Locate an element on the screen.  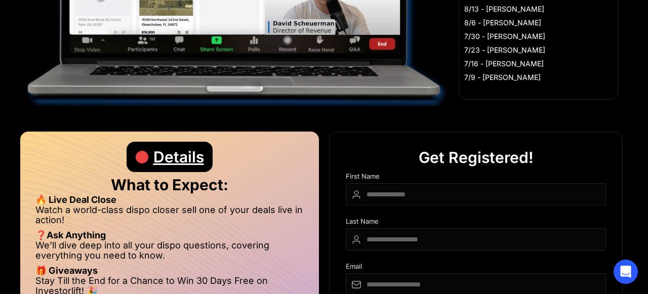
div: Email is located at coordinates (476, 268).